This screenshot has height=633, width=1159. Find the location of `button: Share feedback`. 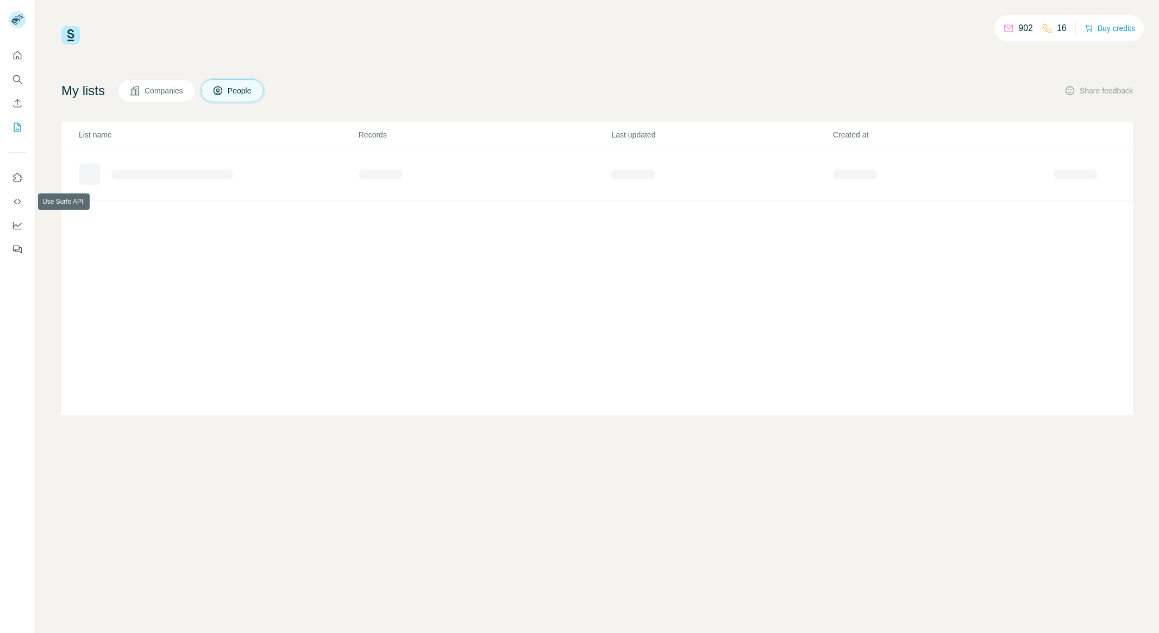

button: Share feedback is located at coordinates (1098, 91).